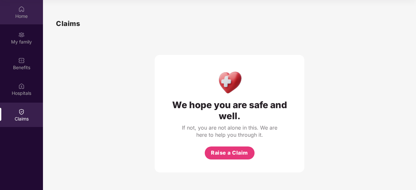  Describe the element at coordinates (229, 153) in the screenshot. I see `button: Raise a Claim` at that location.